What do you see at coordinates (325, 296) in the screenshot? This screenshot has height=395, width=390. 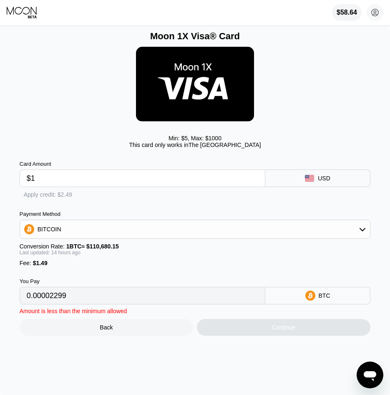 I see `div: BTC` at bounding box center [325, 296].